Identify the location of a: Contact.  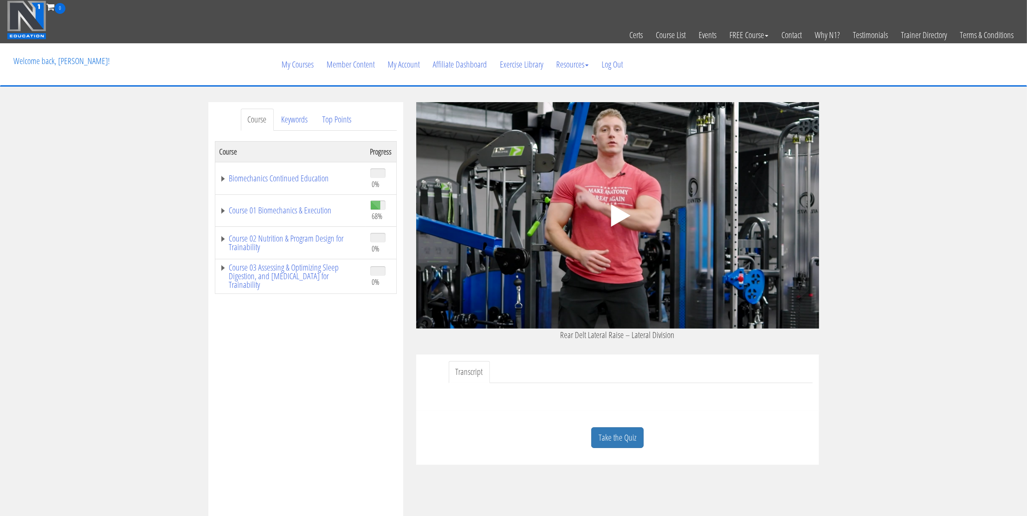
(791, 35).